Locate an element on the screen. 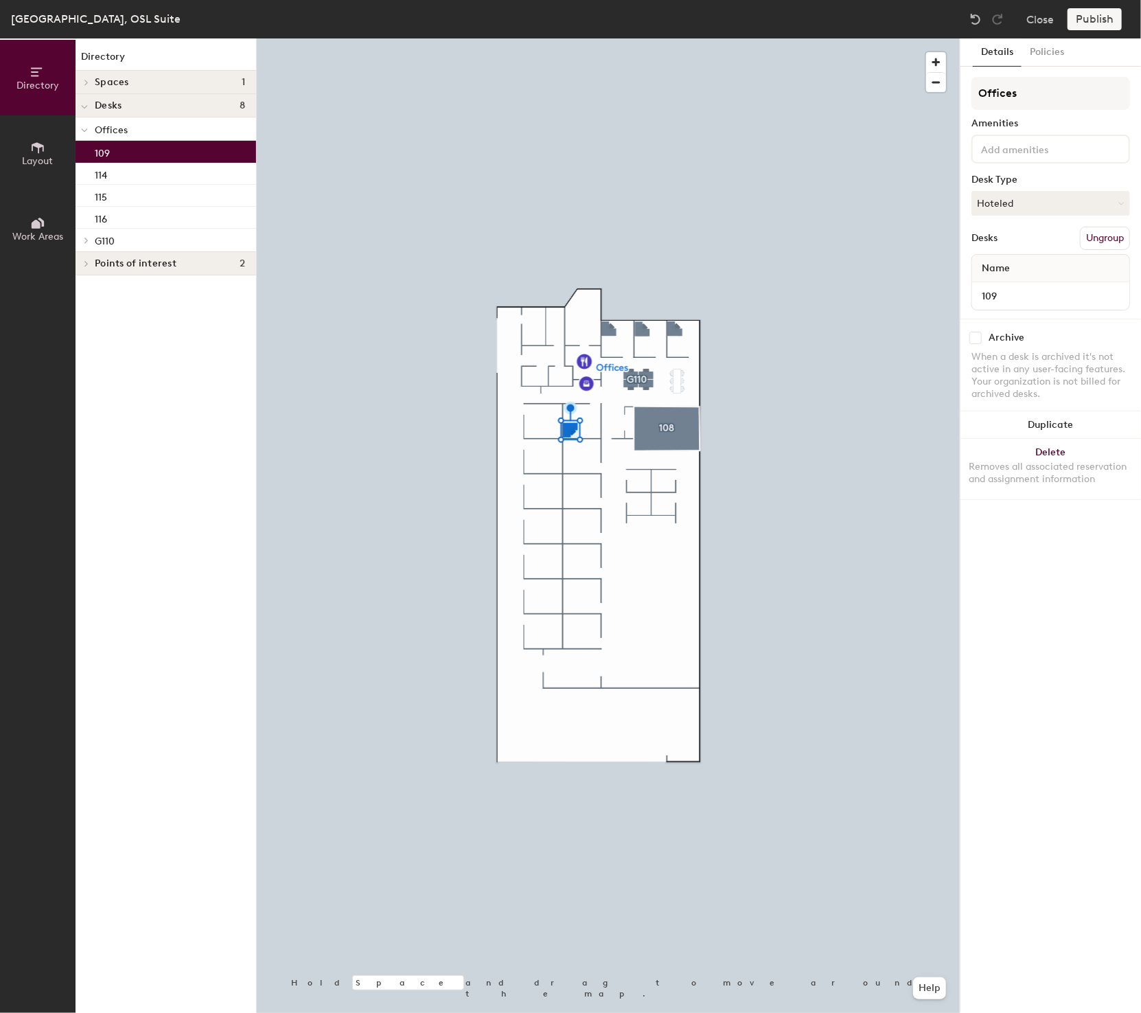  button: DeleteRemoves all associated reservation and assignment information is located at coordinates (1050, 469).